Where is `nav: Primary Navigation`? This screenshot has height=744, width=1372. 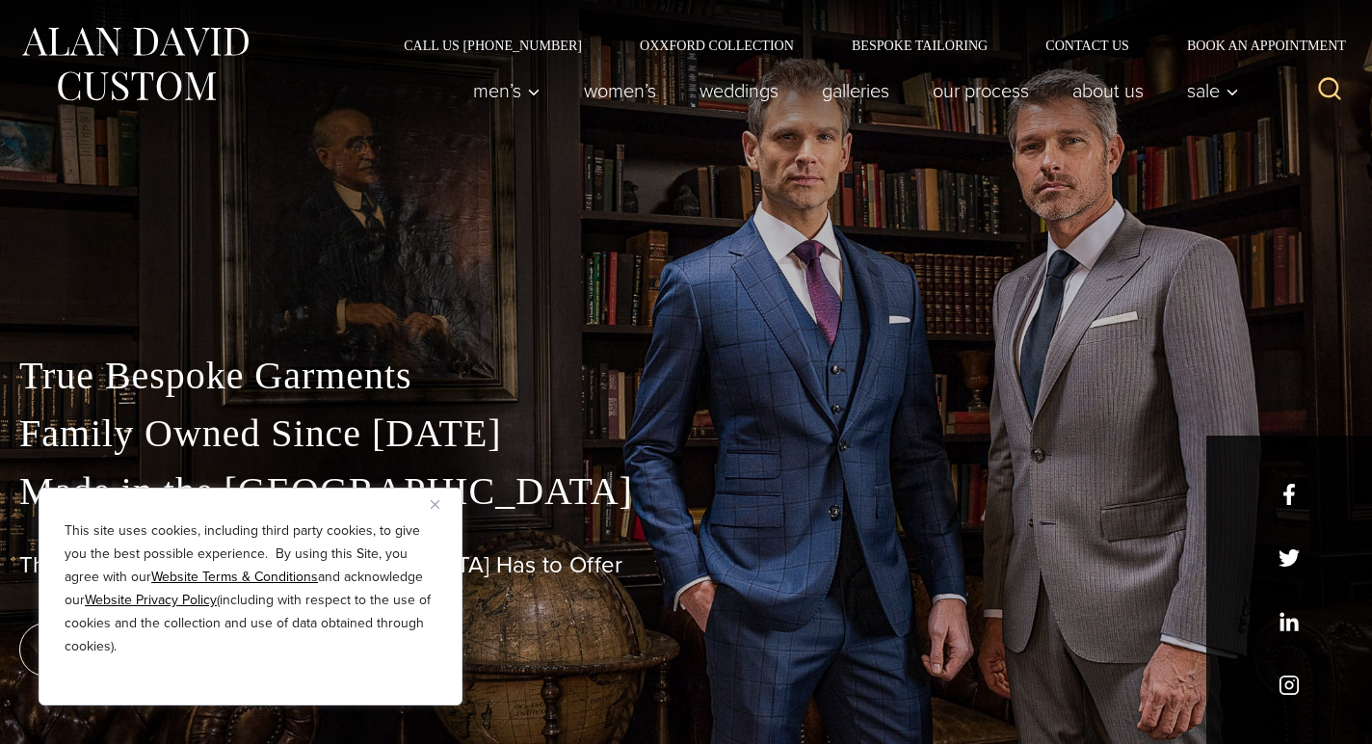 nav: Primary Navigation is located at coordinates (851, 91).